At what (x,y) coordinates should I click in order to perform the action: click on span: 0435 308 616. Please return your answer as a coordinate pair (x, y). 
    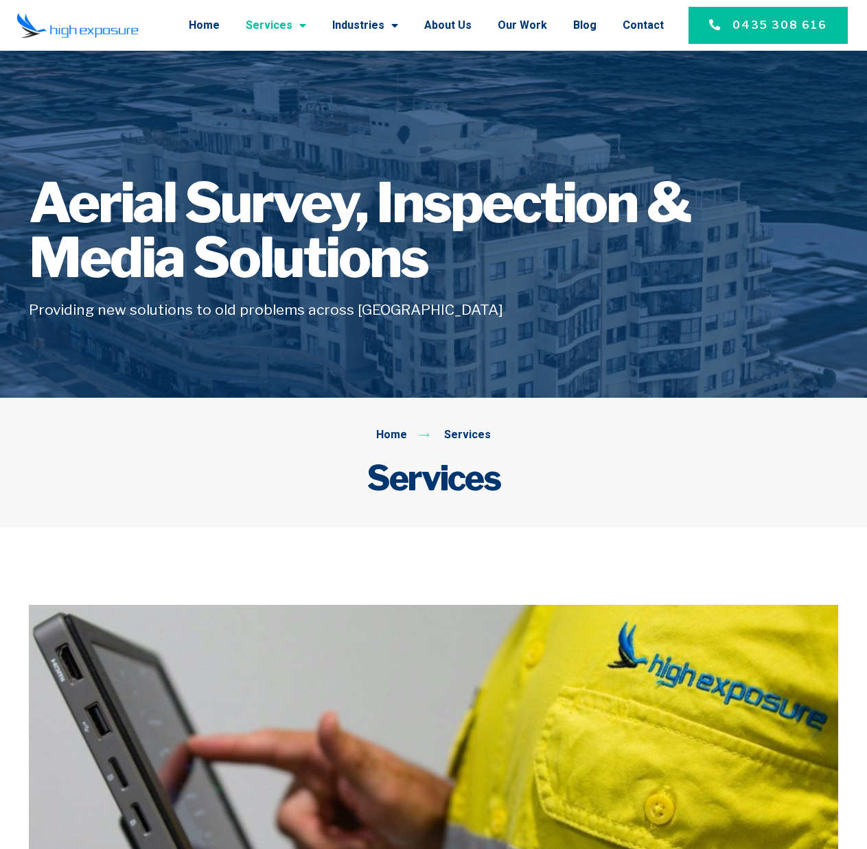
    Looking at the image, I should click on (779, 25).